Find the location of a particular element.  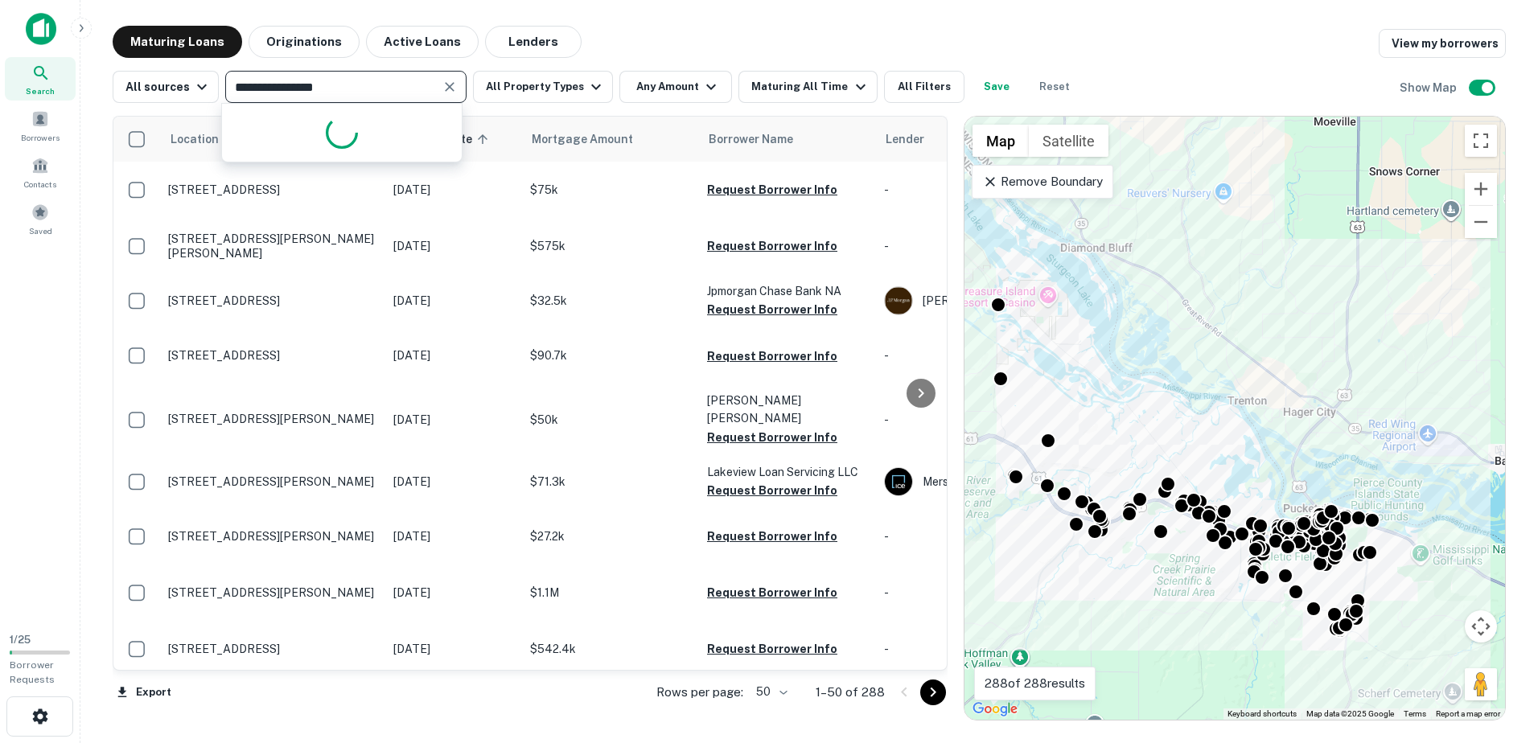

p: $90.7k is located at coordinates (611, 356).